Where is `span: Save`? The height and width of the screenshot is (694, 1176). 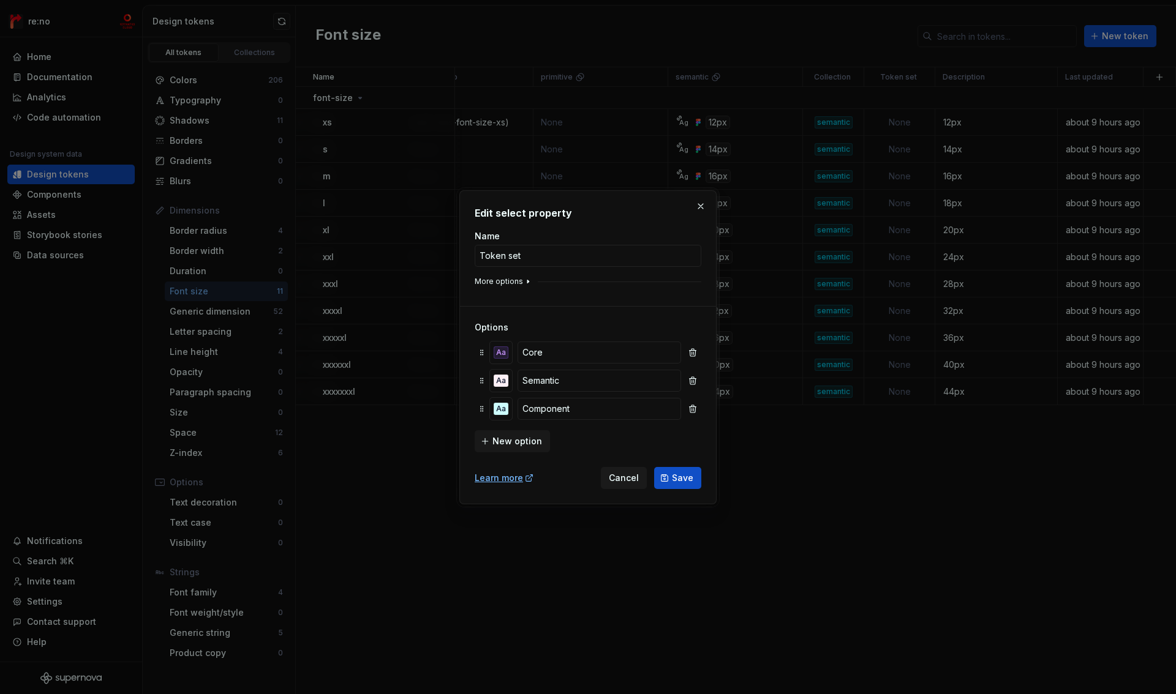
span: Save is located at coordinates (682, 478).